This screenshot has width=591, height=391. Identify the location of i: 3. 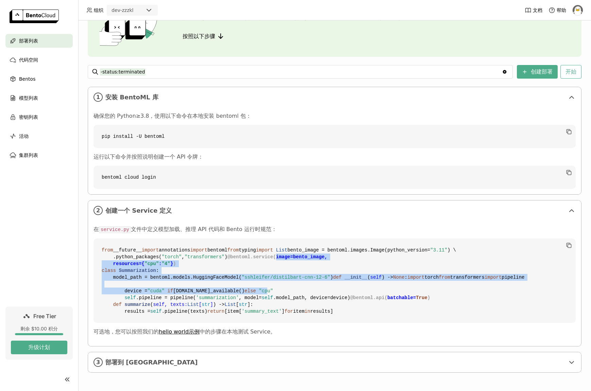
(98, 362).